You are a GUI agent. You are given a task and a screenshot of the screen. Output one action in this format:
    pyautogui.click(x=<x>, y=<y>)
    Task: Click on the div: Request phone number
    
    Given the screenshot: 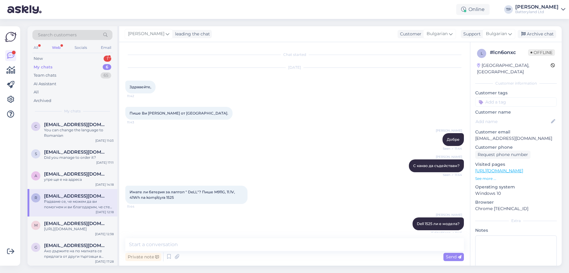 What is the action you would take?
    pyautogui.click(x=503, y=155)
    